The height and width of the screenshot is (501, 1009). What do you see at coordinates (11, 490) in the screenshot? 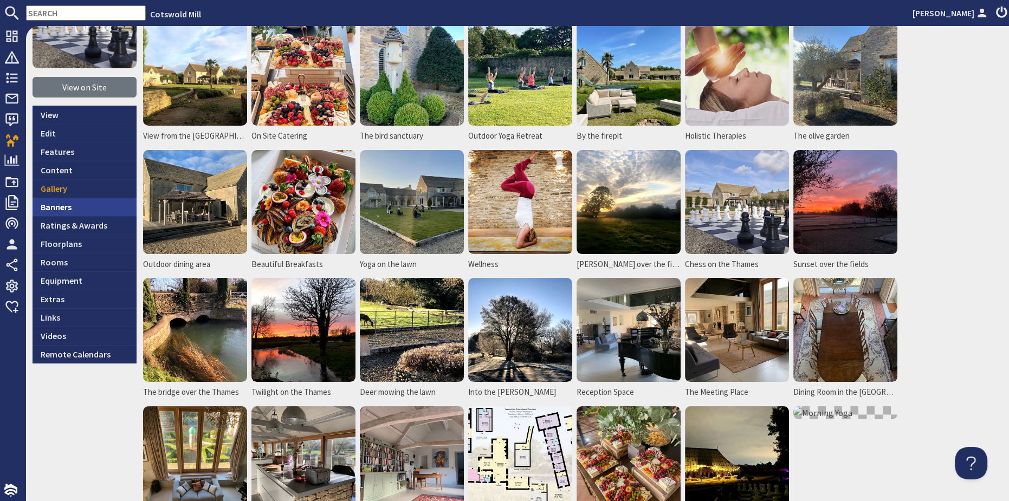
I see `img: staytech_i_w-64f4e8e9ee0a9c174fd5317b4b171b261742d2d393467e5bdba4413f4f884c10.svg` at bounding box center [11, 490].